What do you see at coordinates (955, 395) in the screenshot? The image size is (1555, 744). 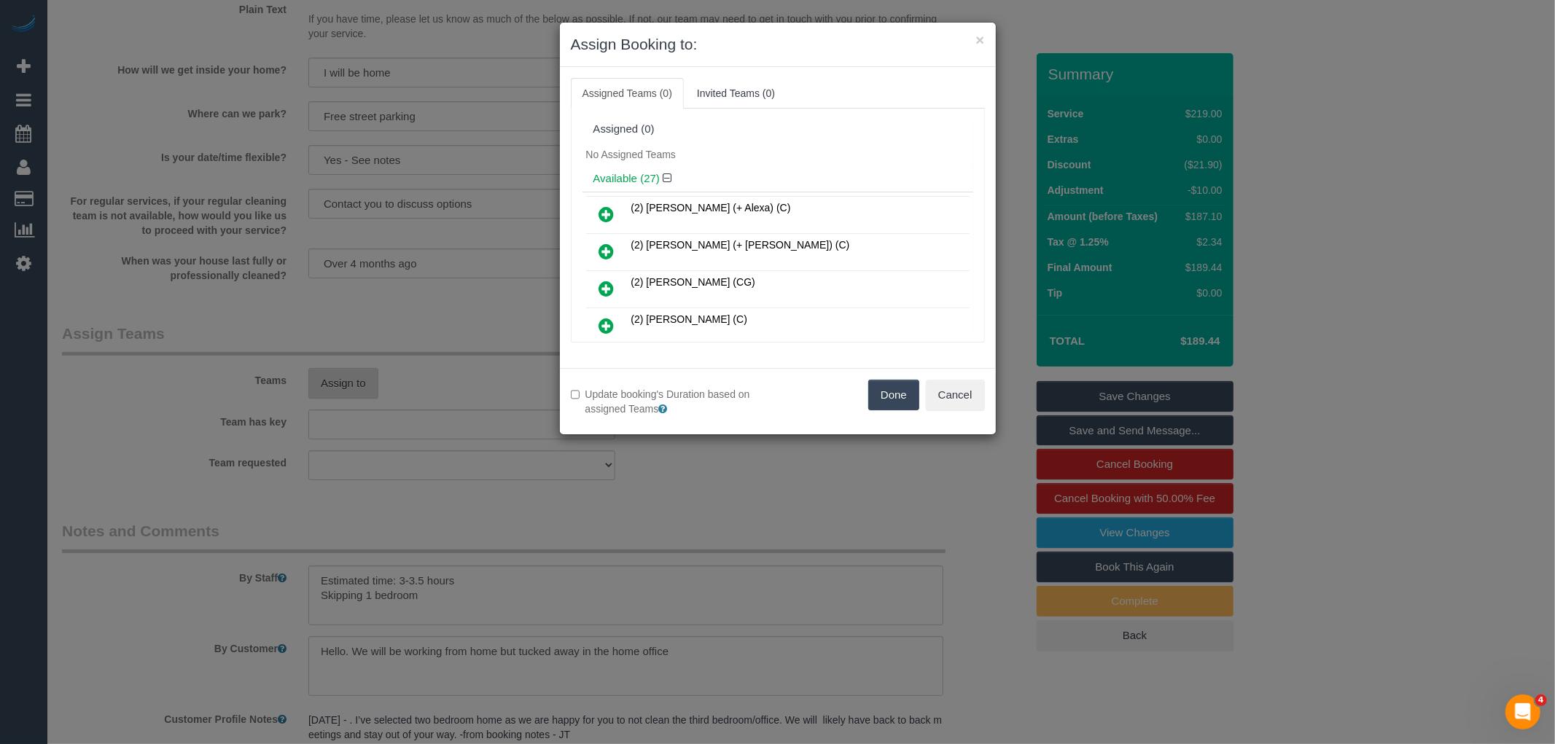 I see `button: Cancel` at bounding box center [955, 395].